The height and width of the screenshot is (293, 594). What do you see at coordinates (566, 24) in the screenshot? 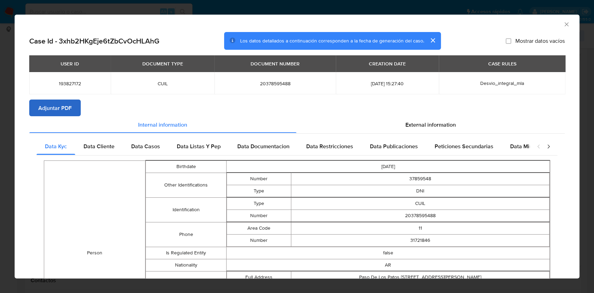
I see `button: Cerrar ventana` at bounding box center [566, 24].